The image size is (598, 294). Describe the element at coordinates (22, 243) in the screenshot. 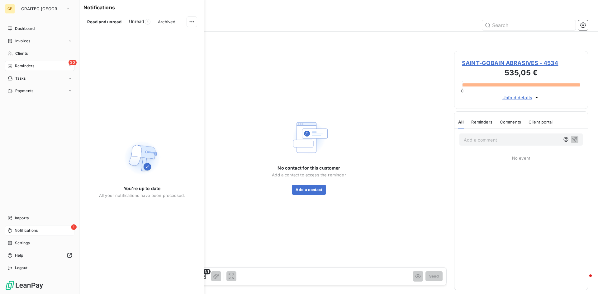

I see `span: Settings` at that location.